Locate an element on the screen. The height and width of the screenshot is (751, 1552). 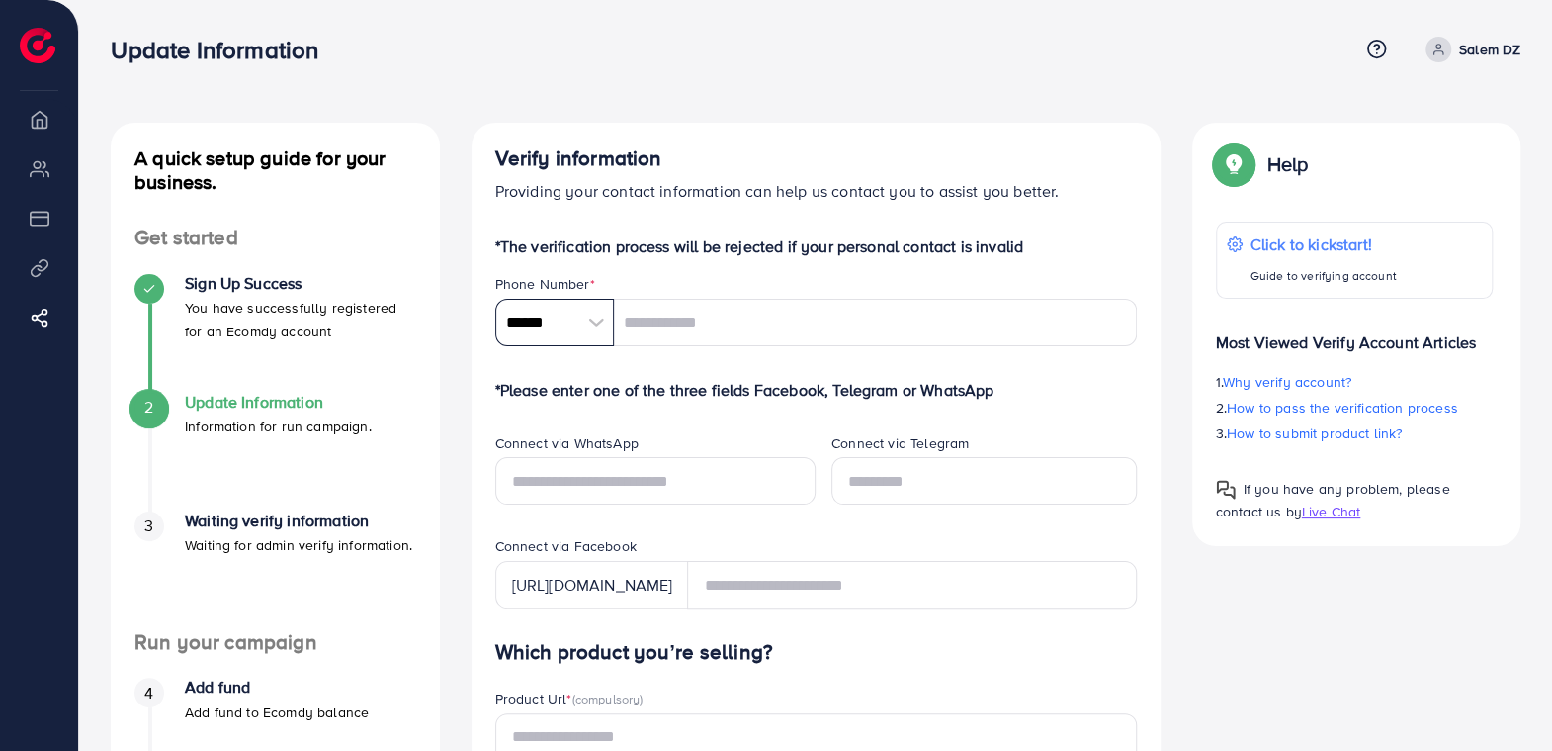
p: *Please enter one of the three fields Facebook, Telegram or WhatsApp is located at coordinates (816, 390).